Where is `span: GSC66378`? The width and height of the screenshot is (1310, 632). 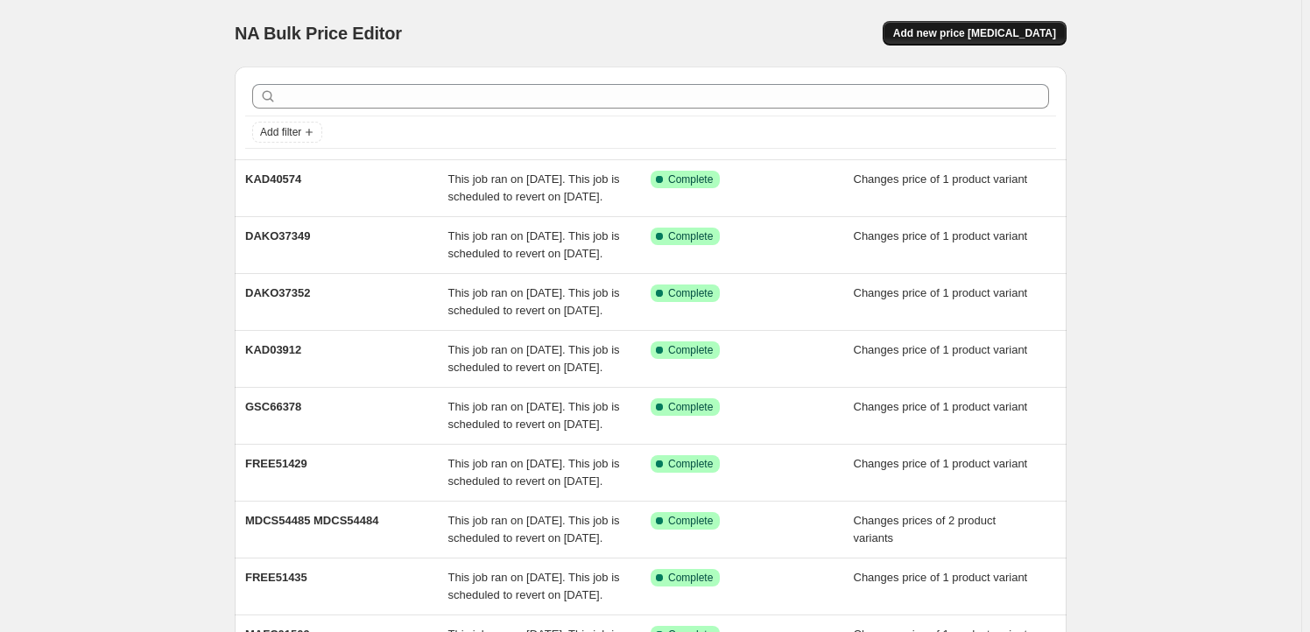
span: GSC66378 is located at coordinates (273, 406).